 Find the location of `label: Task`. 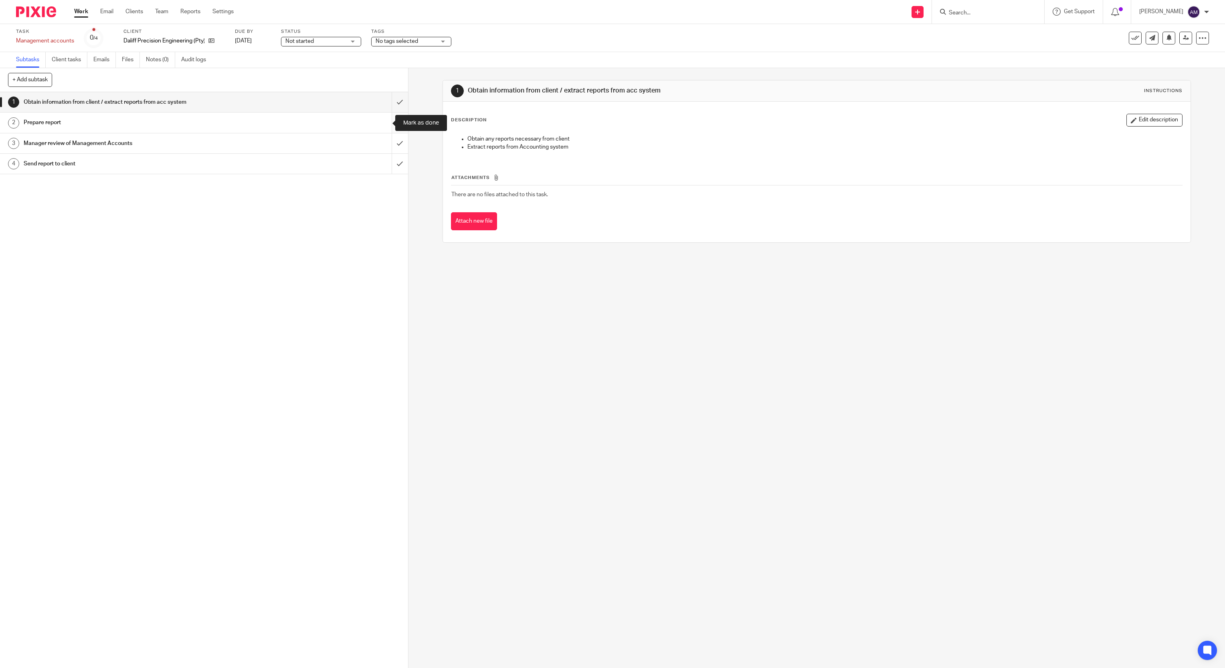

label: Task is located at coordinates (45, 32).